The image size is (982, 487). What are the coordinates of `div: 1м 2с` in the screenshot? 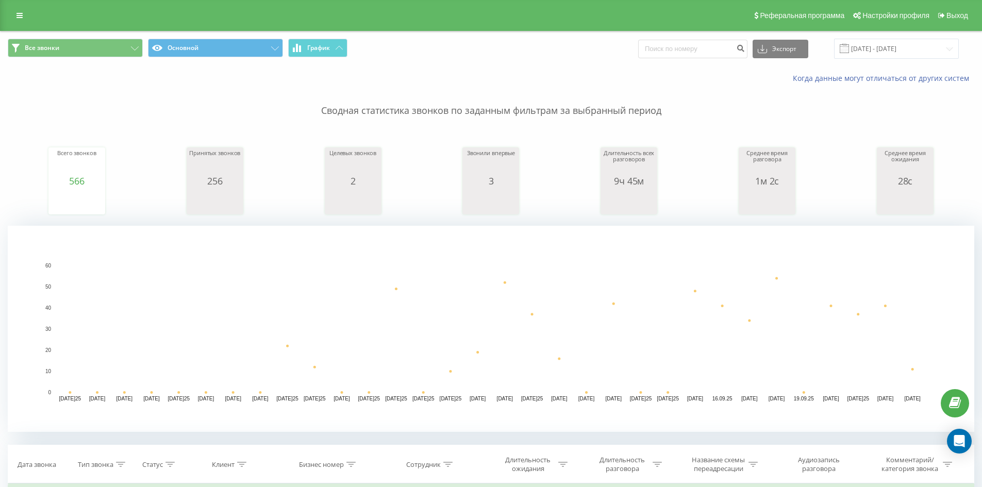 It's located at (767, 181).